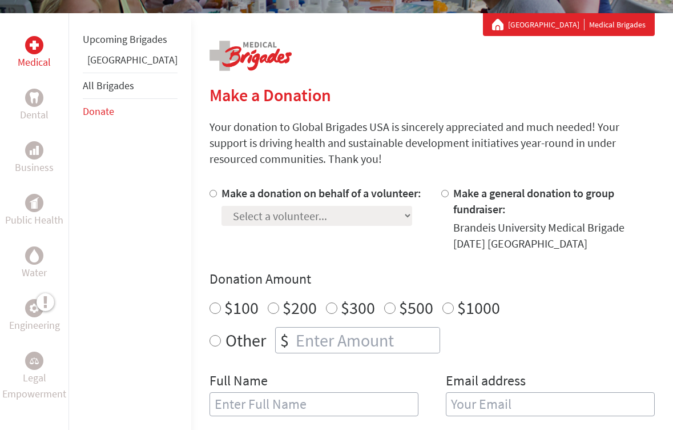 The height and width of the screenshot is (430, 673). What do you see at coordinates (569, 25) in the screenshot?
I see `div: Medical Brigades` at bounding box center [569, 25].